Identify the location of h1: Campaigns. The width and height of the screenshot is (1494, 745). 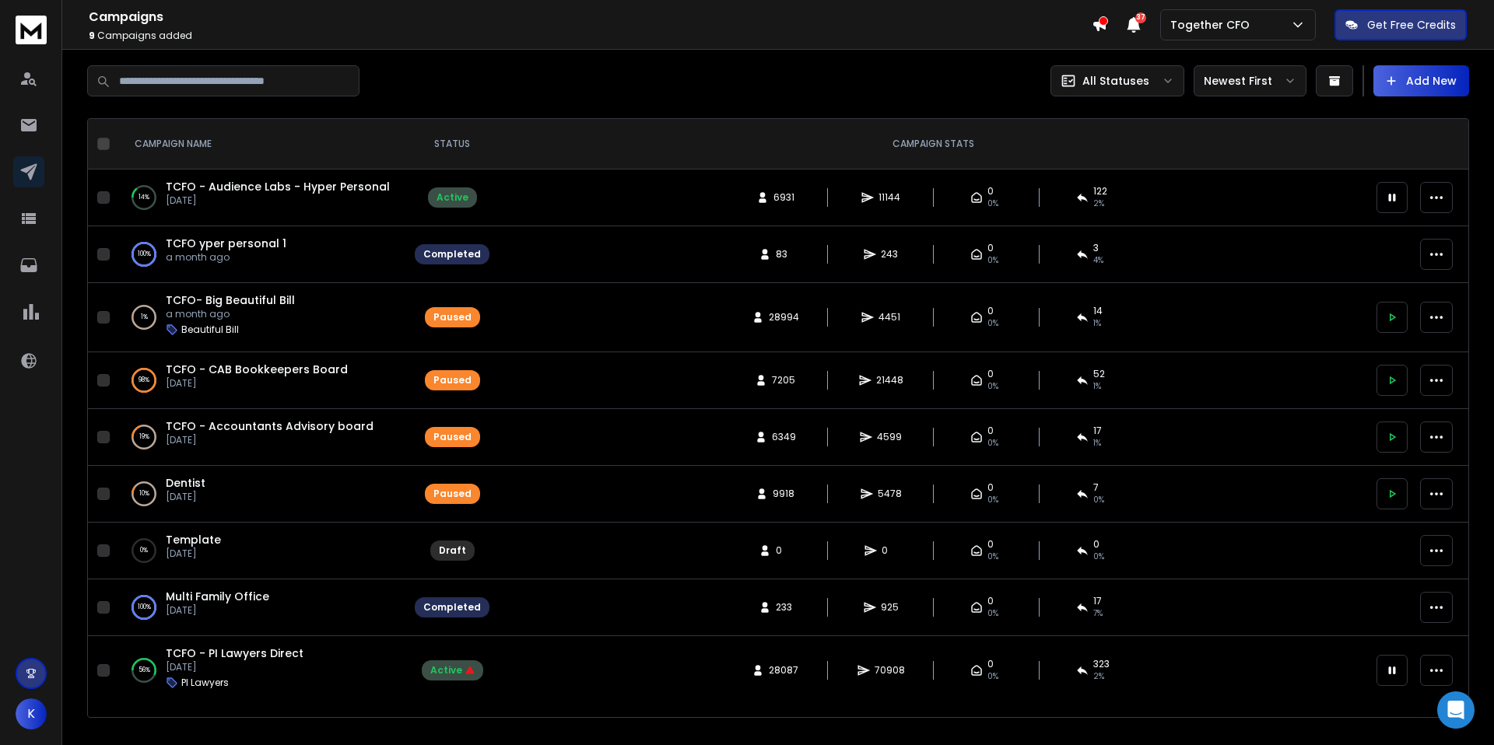
(590, 17).